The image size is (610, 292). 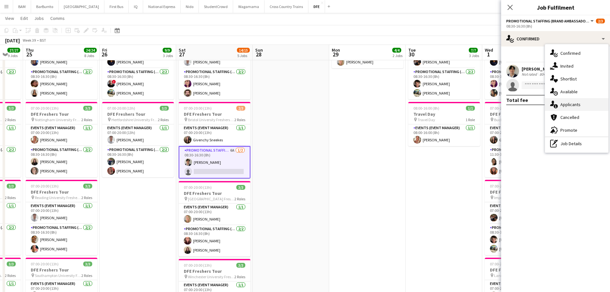 What do you see at coordinates (58, 119) in the screenshot?
I see `span: Nottingham University Freshers Fair` at bounding box center [58, 119].